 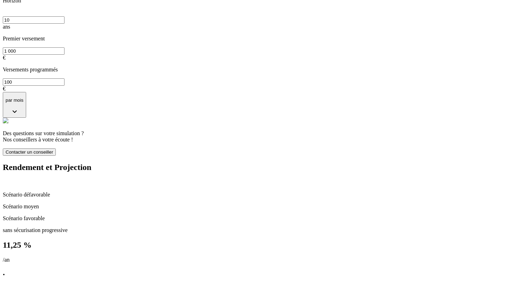 What do you see at coordinates (14, 100) in the screenshot?
I see `p: par mois` at bounding box center [14, 100].